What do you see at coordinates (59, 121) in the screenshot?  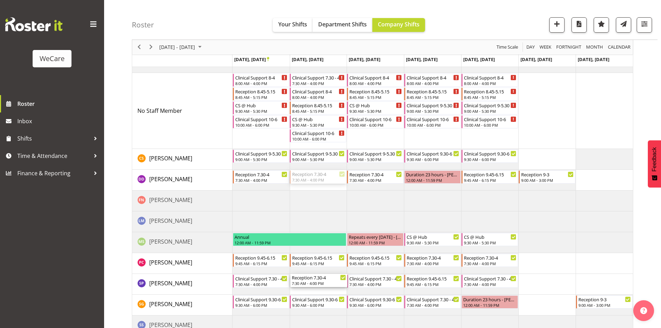 I see `span: Inbox` at bounding box center [59, 121].